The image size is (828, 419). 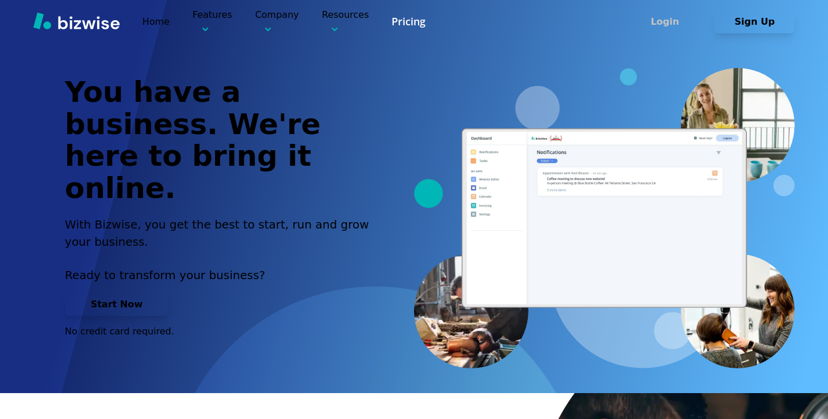 What do you see at coordinates (212, 21) in the screenshot?
I see `p: Features` at bounding box center [212, 21].